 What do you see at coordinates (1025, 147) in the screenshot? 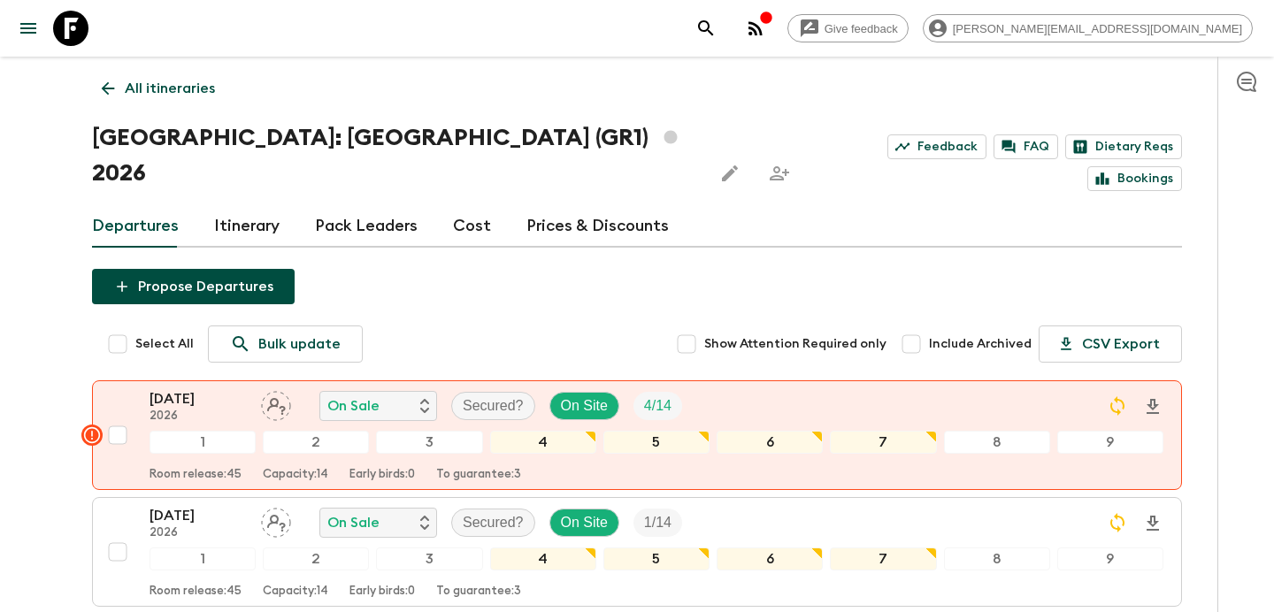
I see `a: FAQ` at bounding box center [1025, 147].